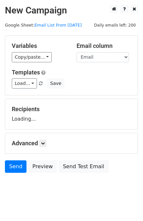 The height and width of the screenshot is (221, 143). What do you see at coordinates (115, 25) in the screenshot?
I see `span: Daily emails left: 200` at bounding box center [115, 25].